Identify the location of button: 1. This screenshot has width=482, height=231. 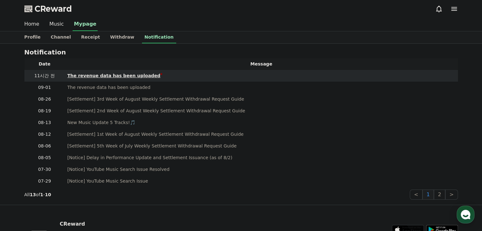
(428, 195).